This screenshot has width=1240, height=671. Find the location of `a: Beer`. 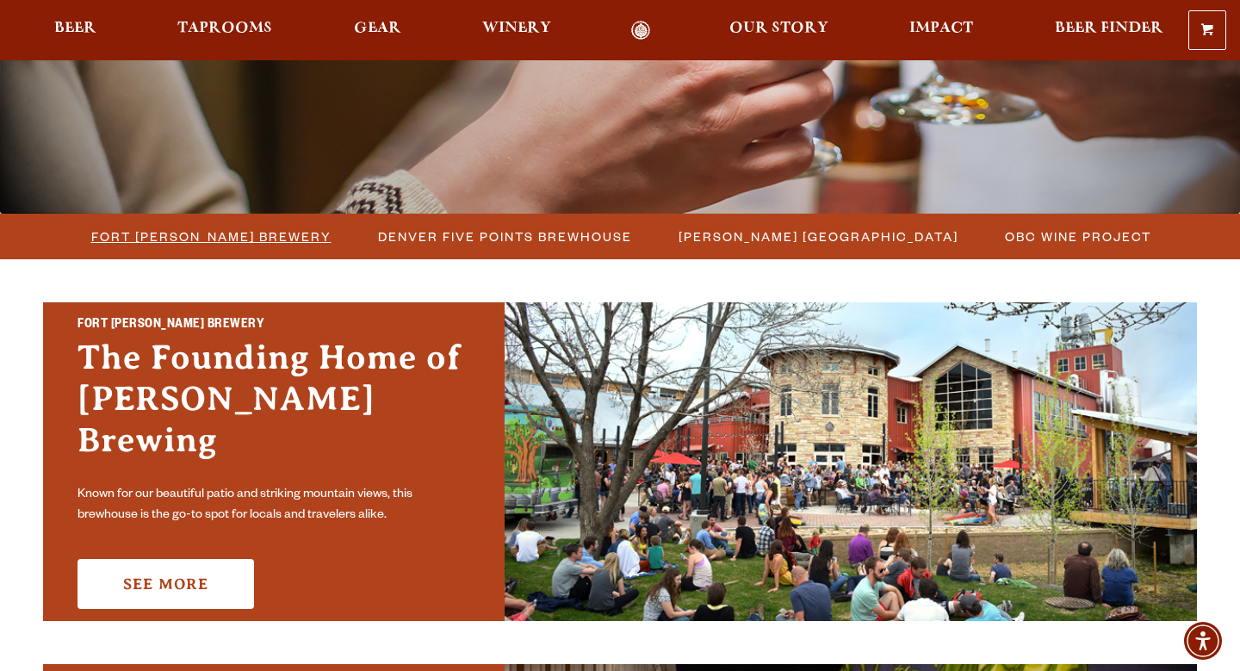

a: Beer is located at coordinates (75, 30).